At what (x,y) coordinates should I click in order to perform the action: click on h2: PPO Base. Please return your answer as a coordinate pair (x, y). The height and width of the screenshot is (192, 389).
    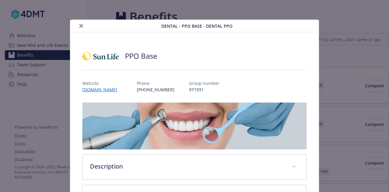
    Looking at the image, I should click on (141, 56).